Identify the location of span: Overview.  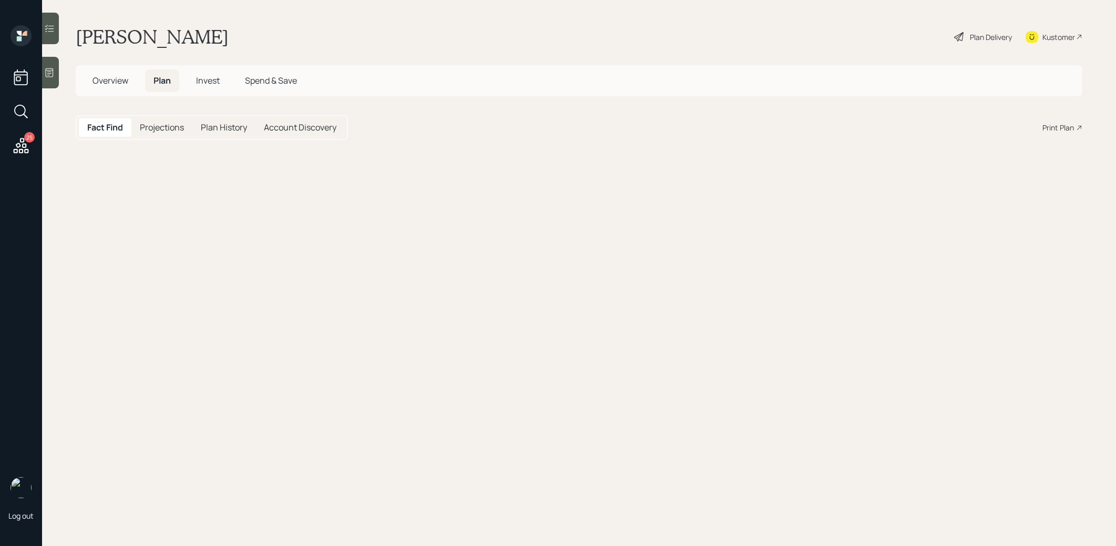
(110, 80).